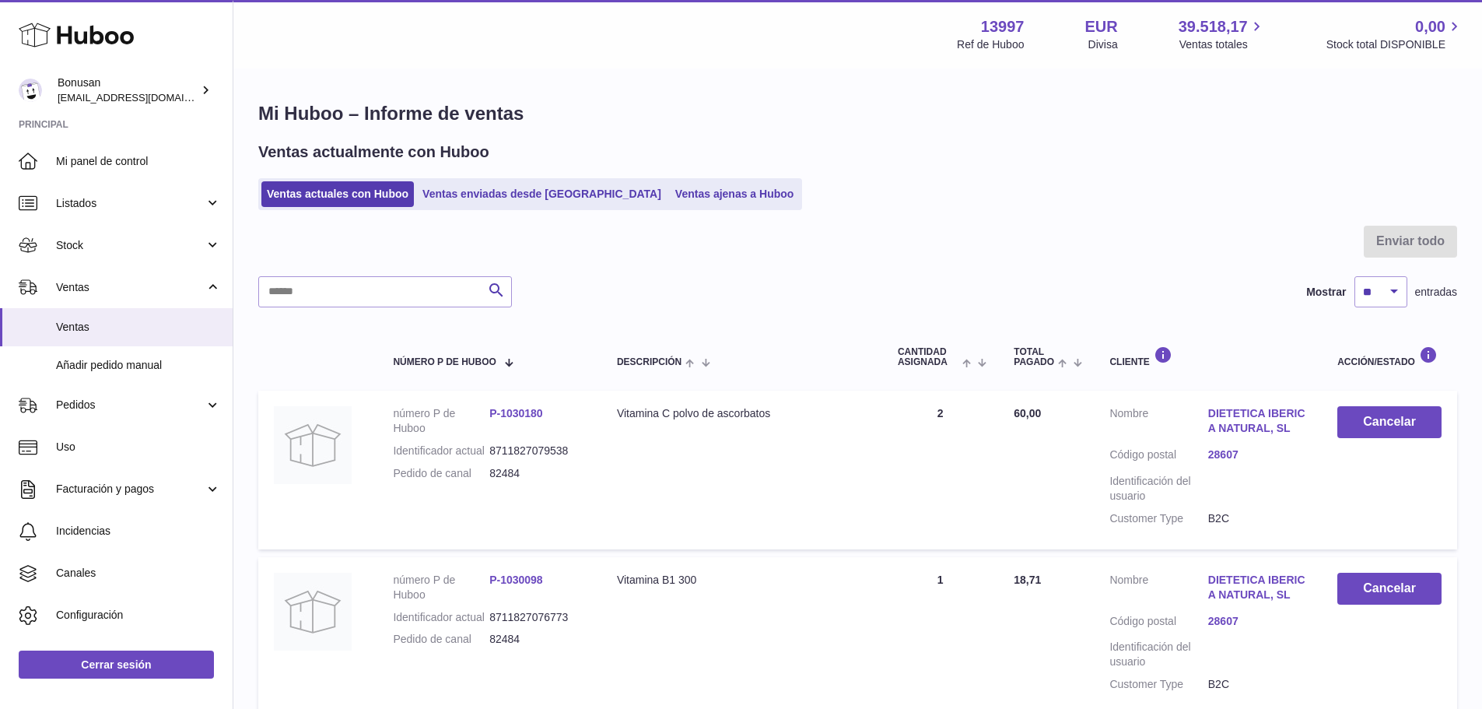 The height and width of the screenshot is (709, 1482). What do you see at coordinates (1222, 34) in the screenshot?
I see `a: 39.518,17 Ventas totales` at bounding box center [1222, 34].